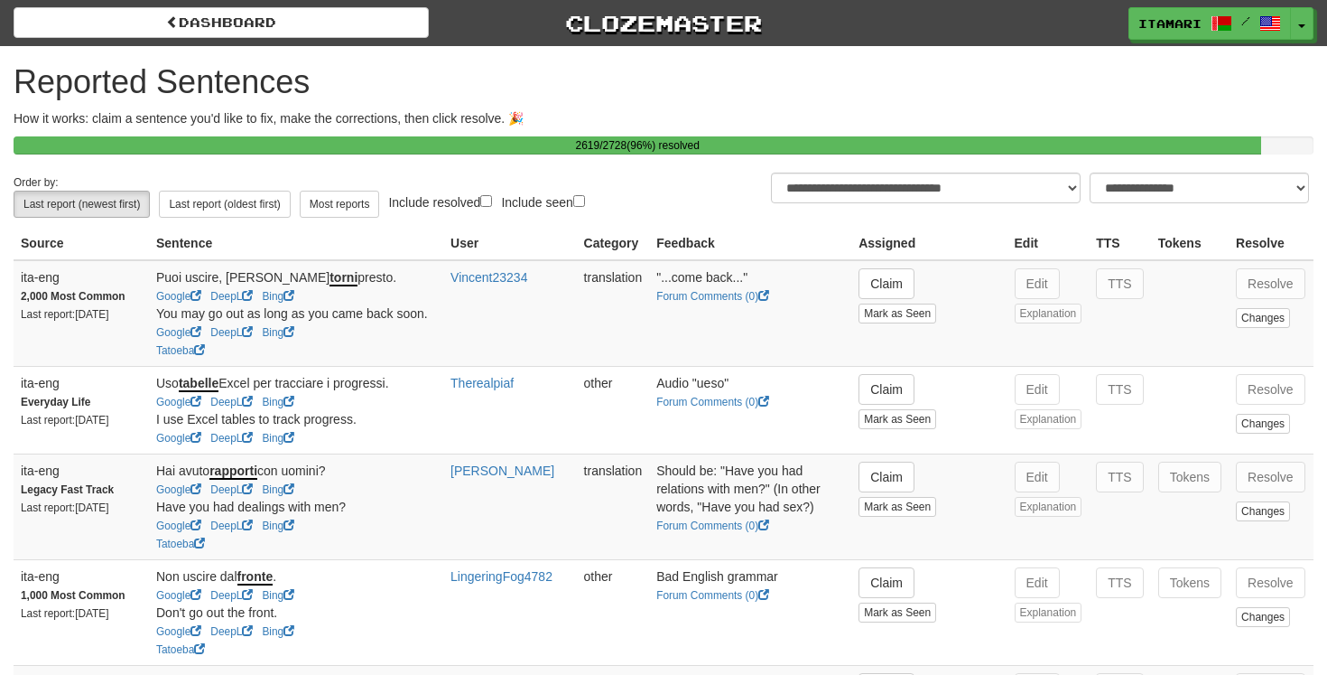 The image size is (1327, 675). I want to click on td: Should be: "Have you had relations with men?" (In other words, "Have you had sex?), so click(750, 506).